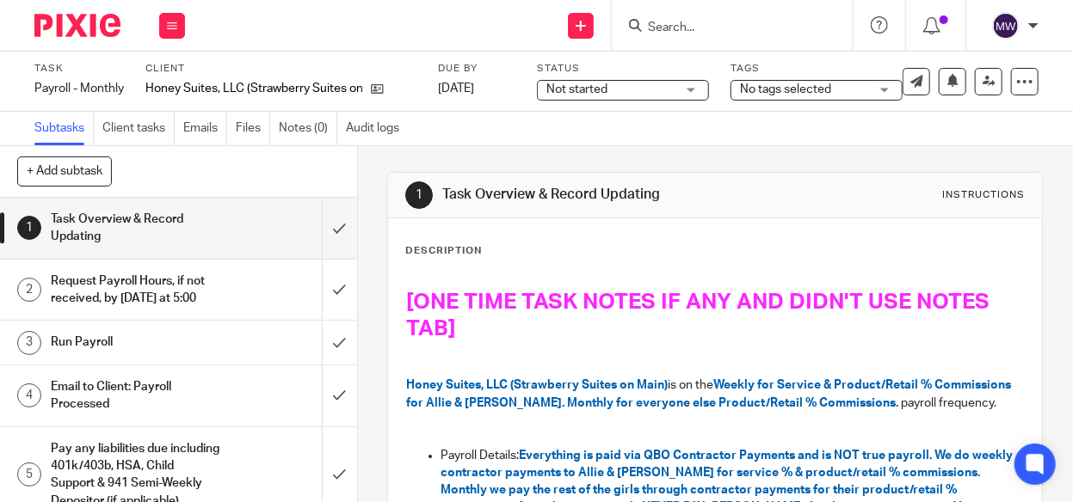 The image size is (1073, 502). I want to click on h1: Run Payroll, so click(135, 342).